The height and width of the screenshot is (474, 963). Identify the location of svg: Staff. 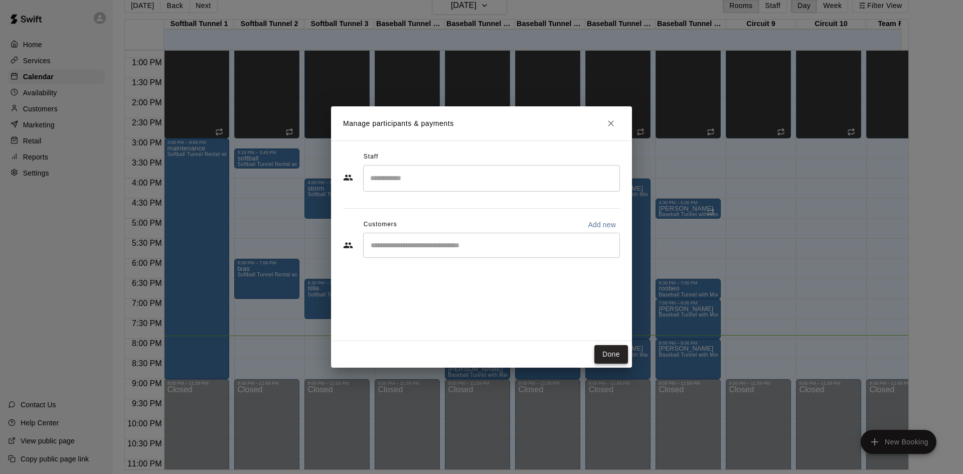
(348, 178).